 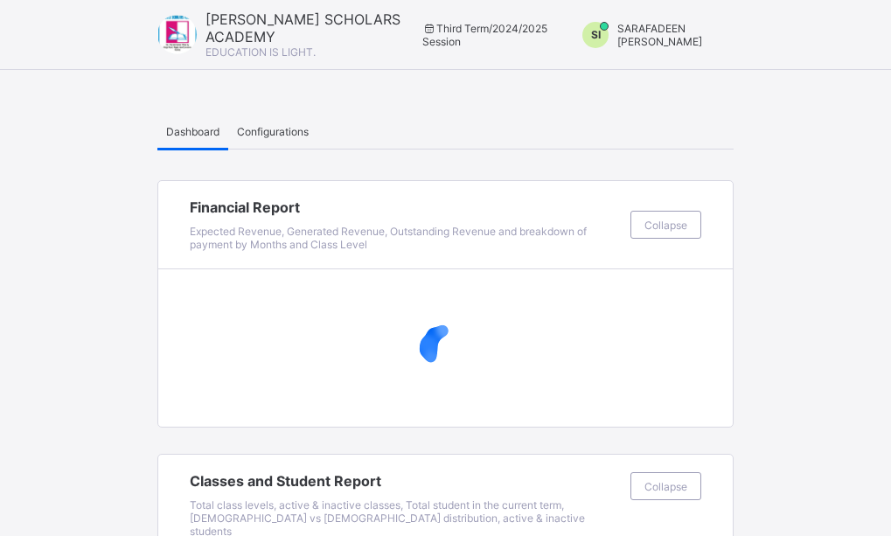 What do you see at coordinates (406, 481) in the screenshot?
I see `span: Classes and Student Report` at bounding box center [406, 481].